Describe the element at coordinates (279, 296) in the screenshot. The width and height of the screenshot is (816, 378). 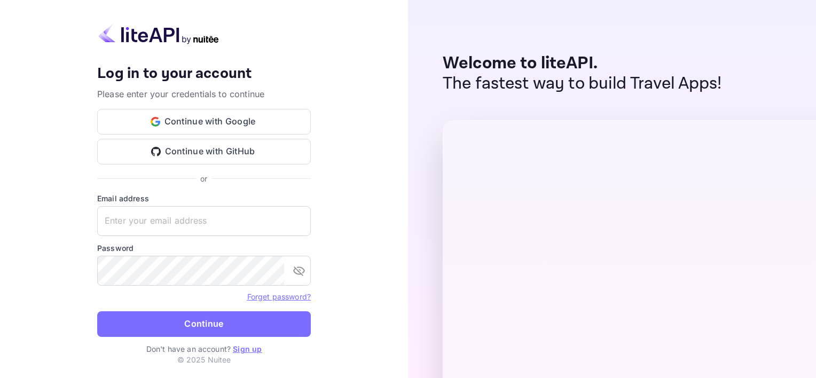
I see `a: Forget password?` at that location.